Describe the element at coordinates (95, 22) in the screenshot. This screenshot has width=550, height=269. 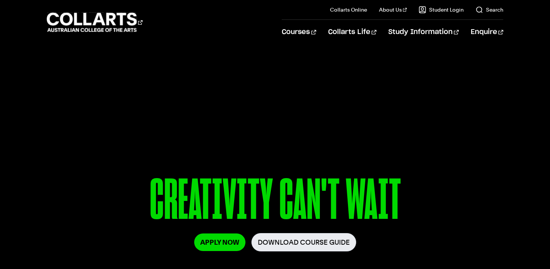
I see `div: Go to homepage` at that location.